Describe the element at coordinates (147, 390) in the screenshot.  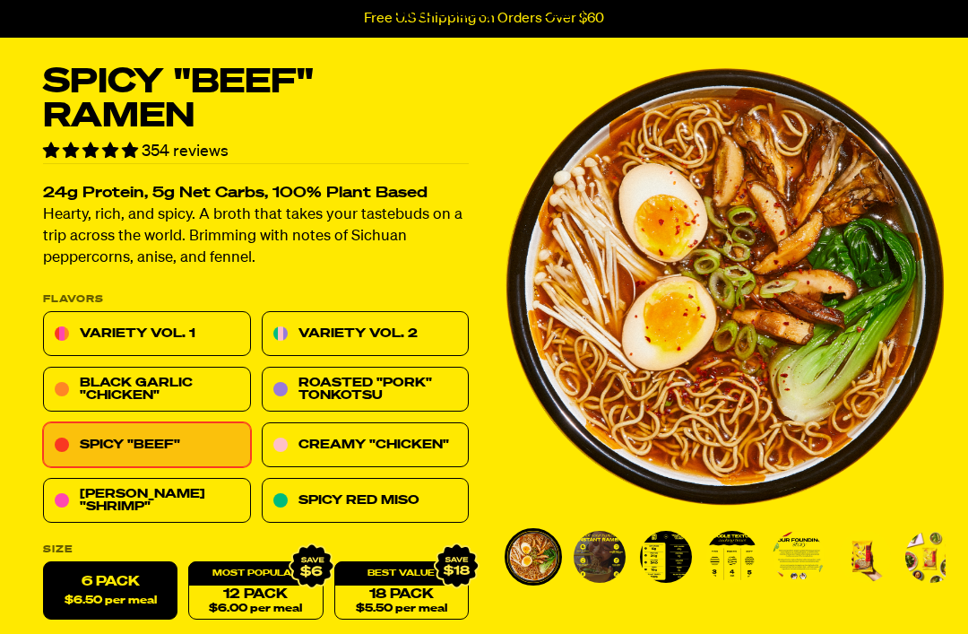
I see `a: Black Garlic "Chicken"` at that location.